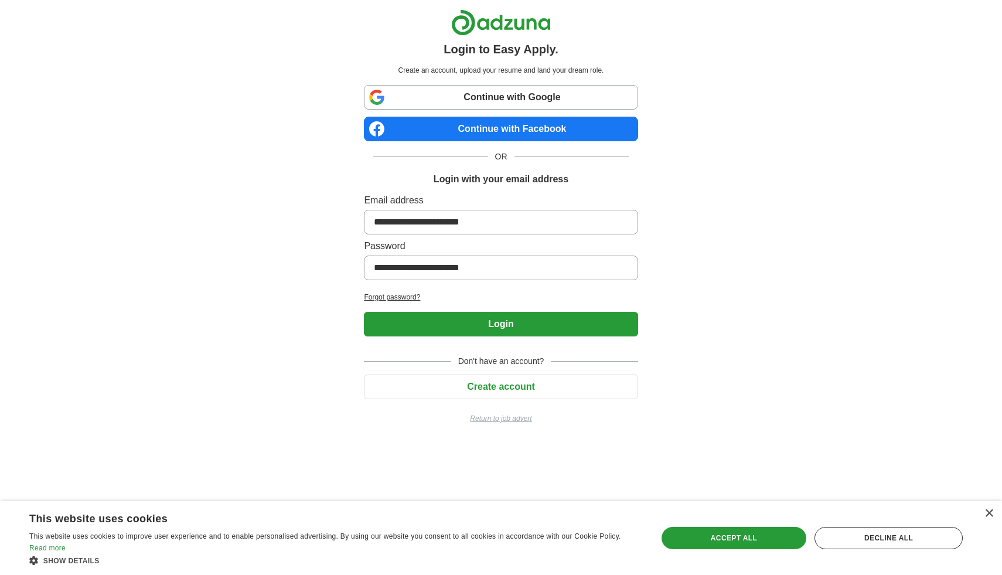 The image size is (1002, 575). What do you see at coordinates (501, 419) in the screenshot?
I see `a: Return to job advert` at bounding box center [501, 419].